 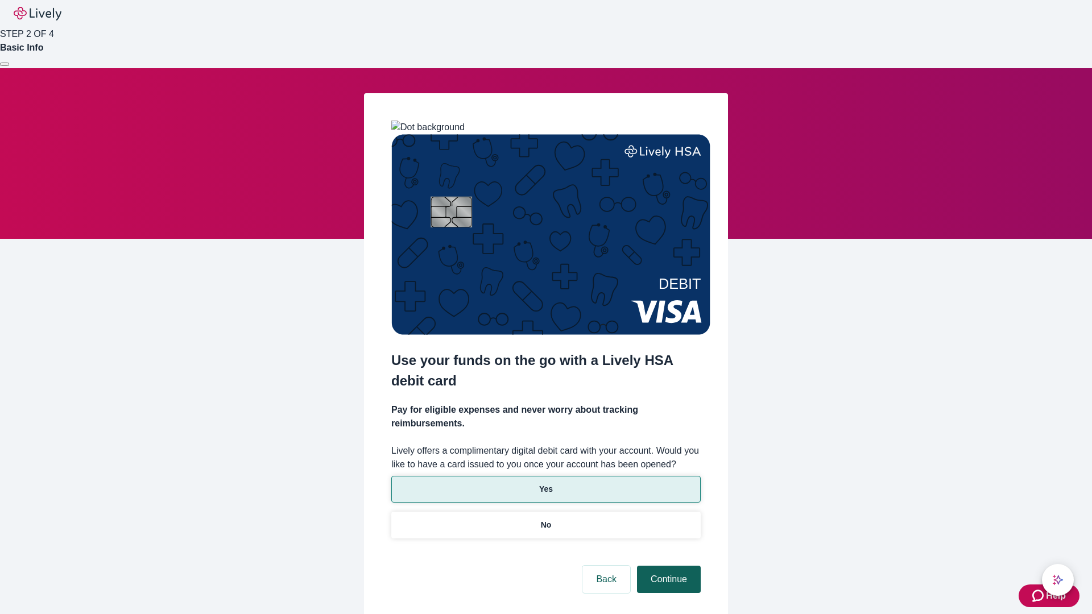 What do you see at coordinates (546, 525) in the screenshot?
I see `button: No` at bounding box center [546, 525].